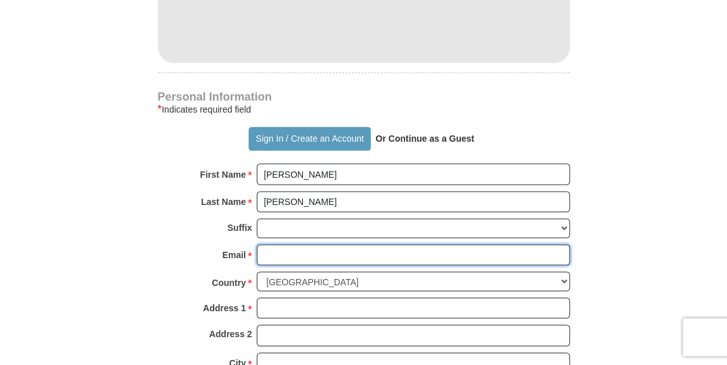  What do you see at coordinates (234, 255) in the screenshot?
I see `strong: Email` at bounding box center [234, 255].